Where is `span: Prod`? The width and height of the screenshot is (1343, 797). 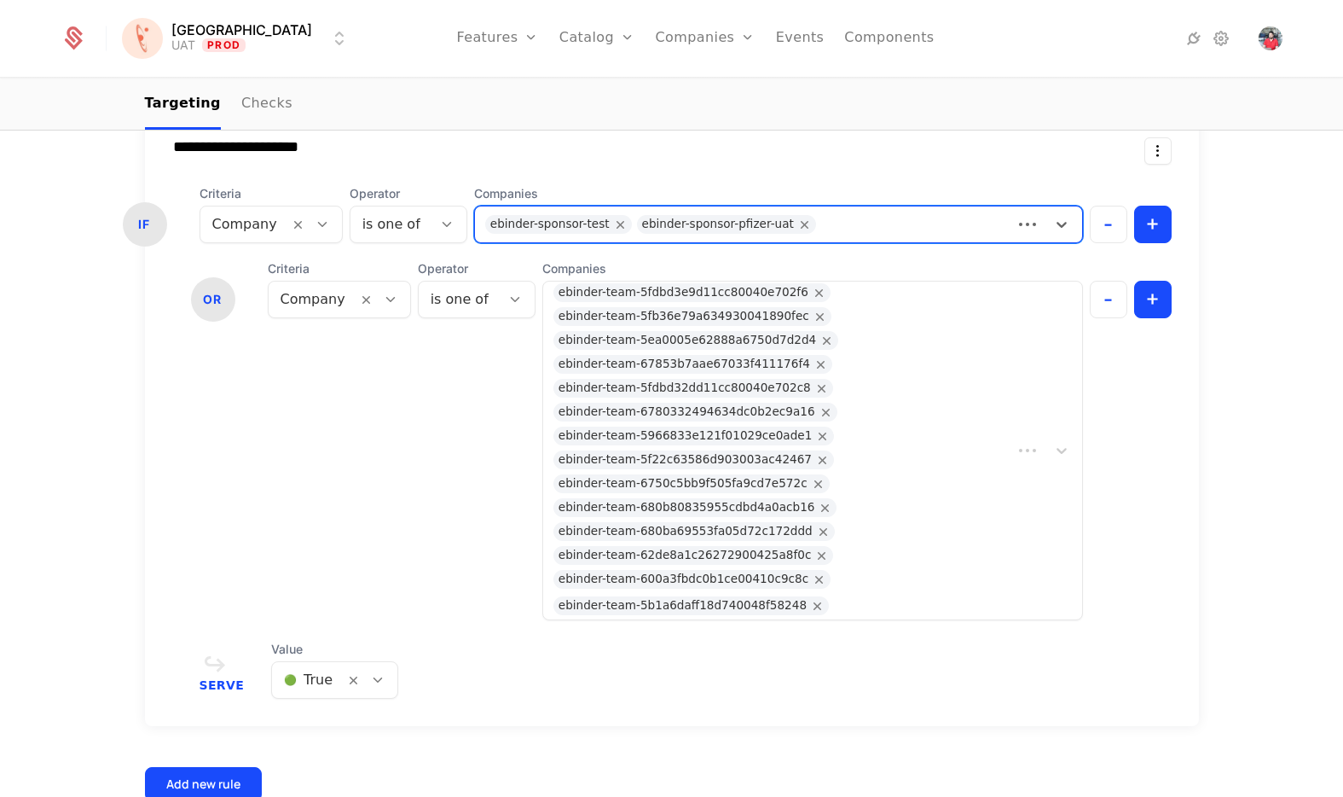
span: Prod is located at coordinates (223, 45).